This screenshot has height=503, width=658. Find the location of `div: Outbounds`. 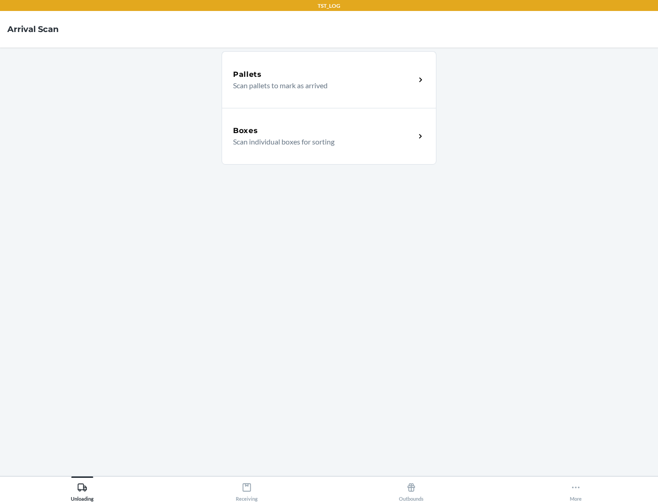

div: Outbounds is located at coordinates (411, 490).